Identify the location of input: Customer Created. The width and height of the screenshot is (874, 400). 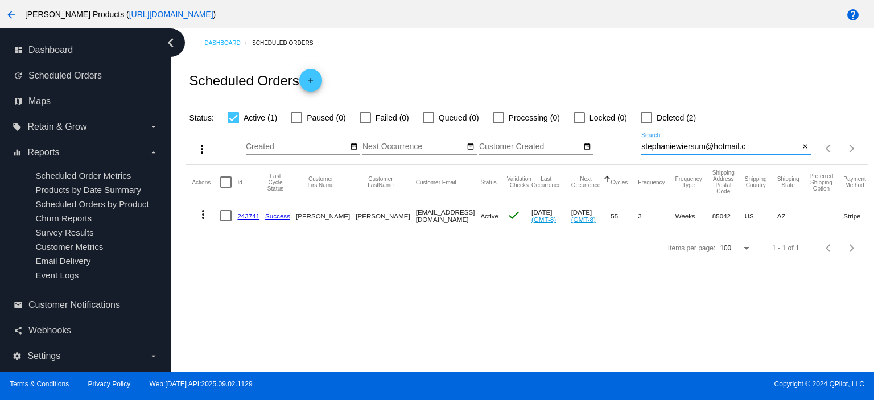
(530, 147).